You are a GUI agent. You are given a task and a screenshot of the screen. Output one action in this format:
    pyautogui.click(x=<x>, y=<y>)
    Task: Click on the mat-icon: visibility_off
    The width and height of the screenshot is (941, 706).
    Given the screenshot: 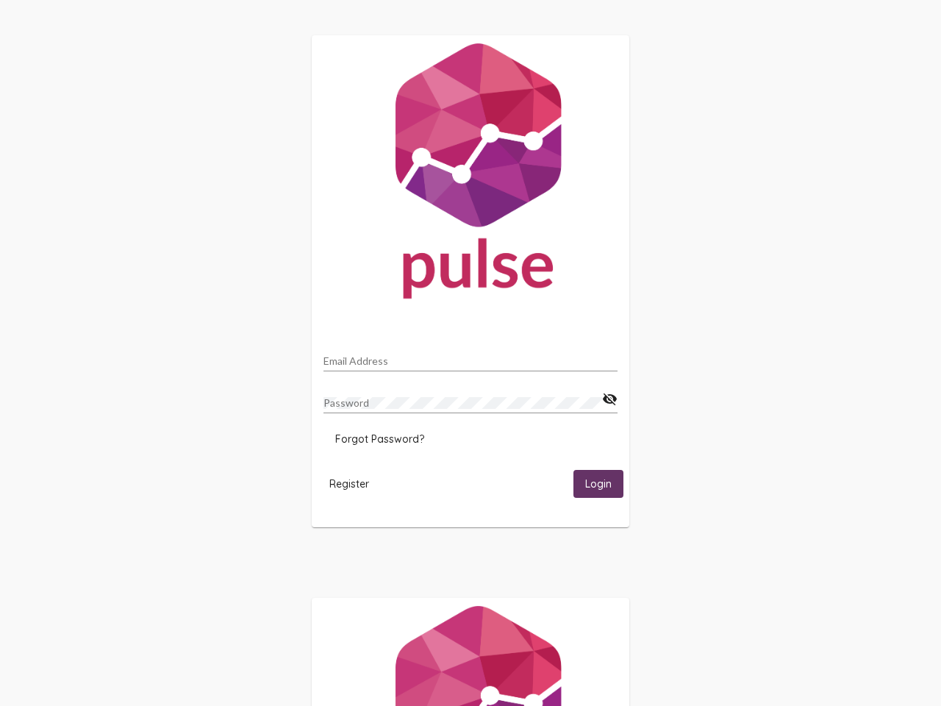 What is the action you would take?
    pyautogui.click(x=609, y=399)
    